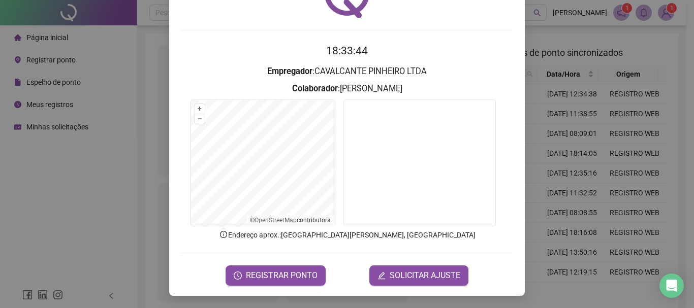 This screenshot has height=308, width=694. I want to click on span: info-circle, so click(224, 235).